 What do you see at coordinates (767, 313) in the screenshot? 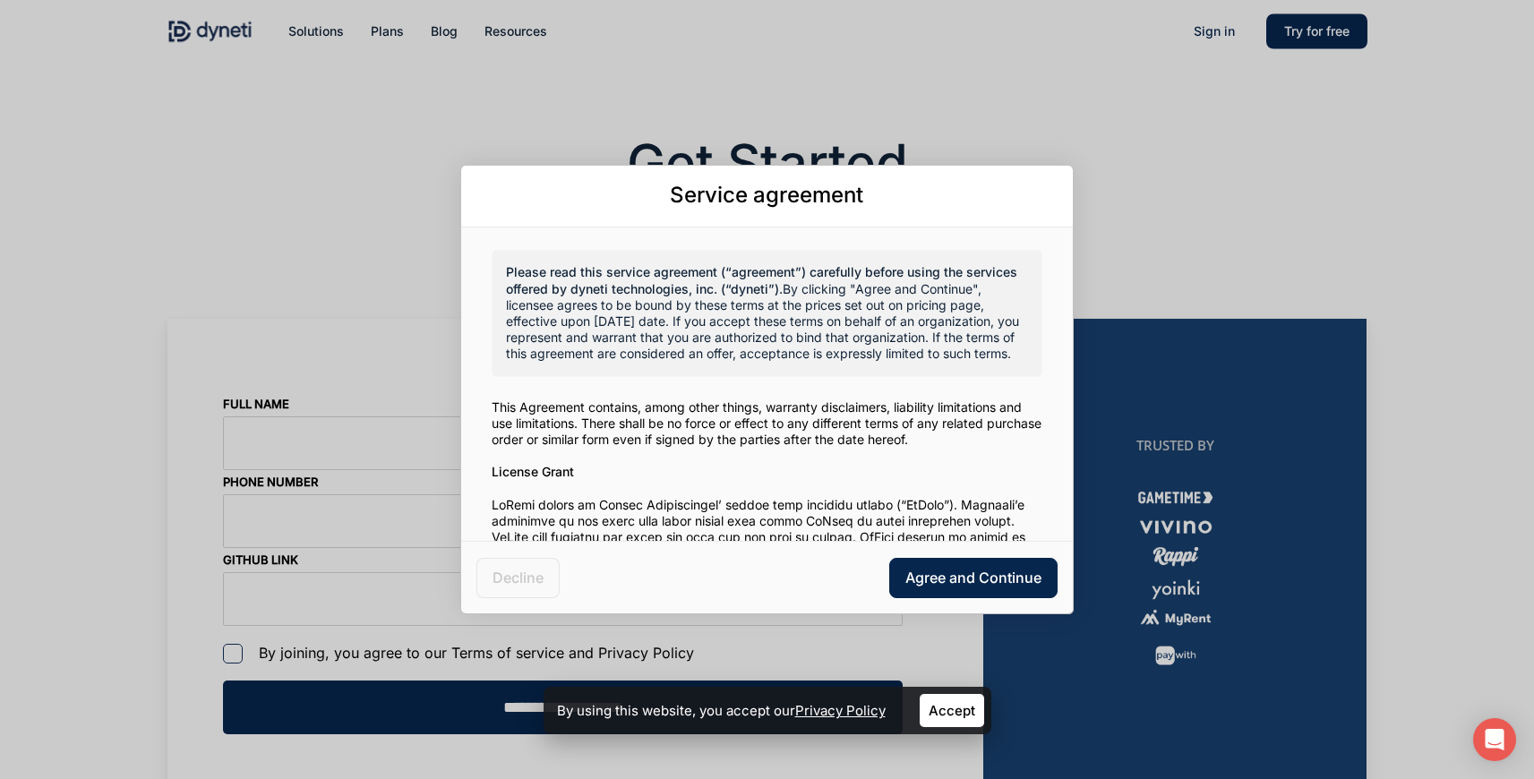
I see `div: By clicking "Agree and Continue", licensee agrees to be bound by these terms at the prices set ou...` at bounding box center [767, 313].